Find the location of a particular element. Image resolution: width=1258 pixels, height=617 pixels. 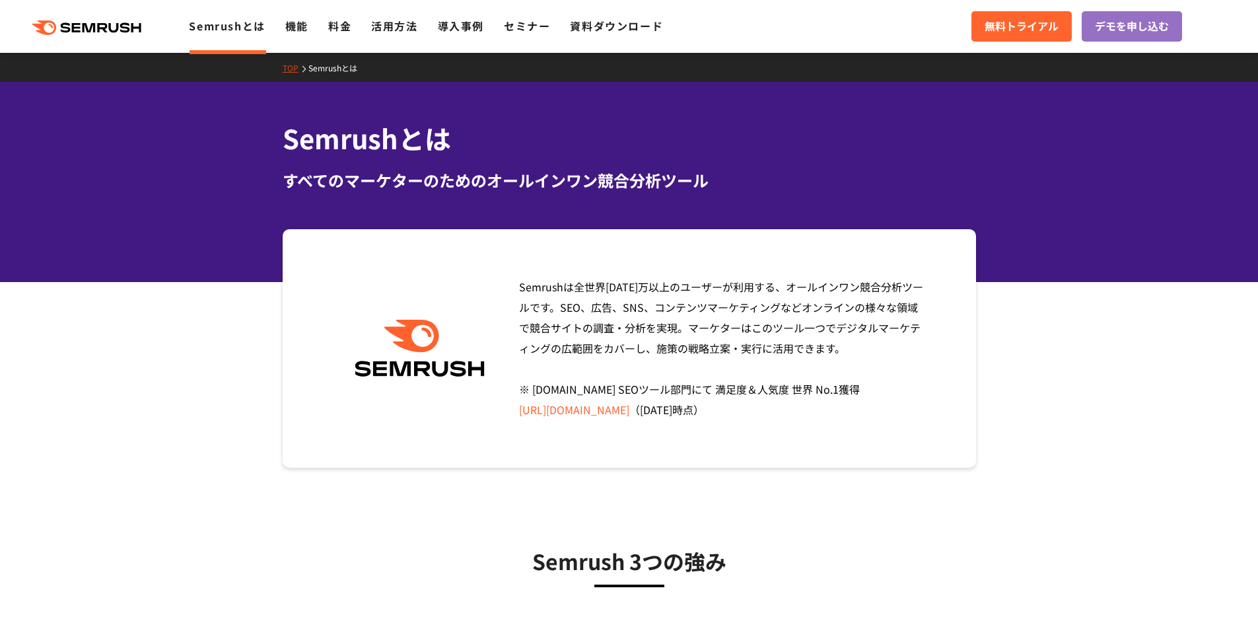

a: 活用方法 is located at coordinates (394, 26).